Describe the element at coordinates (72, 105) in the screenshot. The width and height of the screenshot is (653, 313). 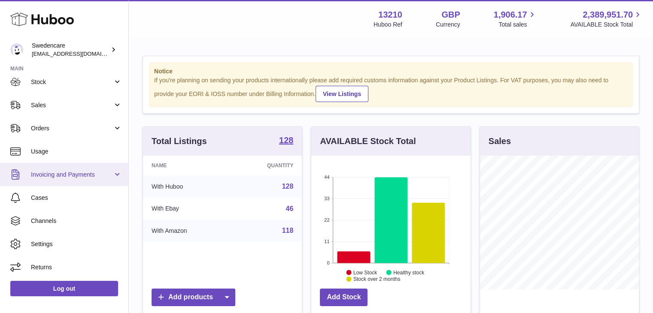
I see `span: Sales` at that location.